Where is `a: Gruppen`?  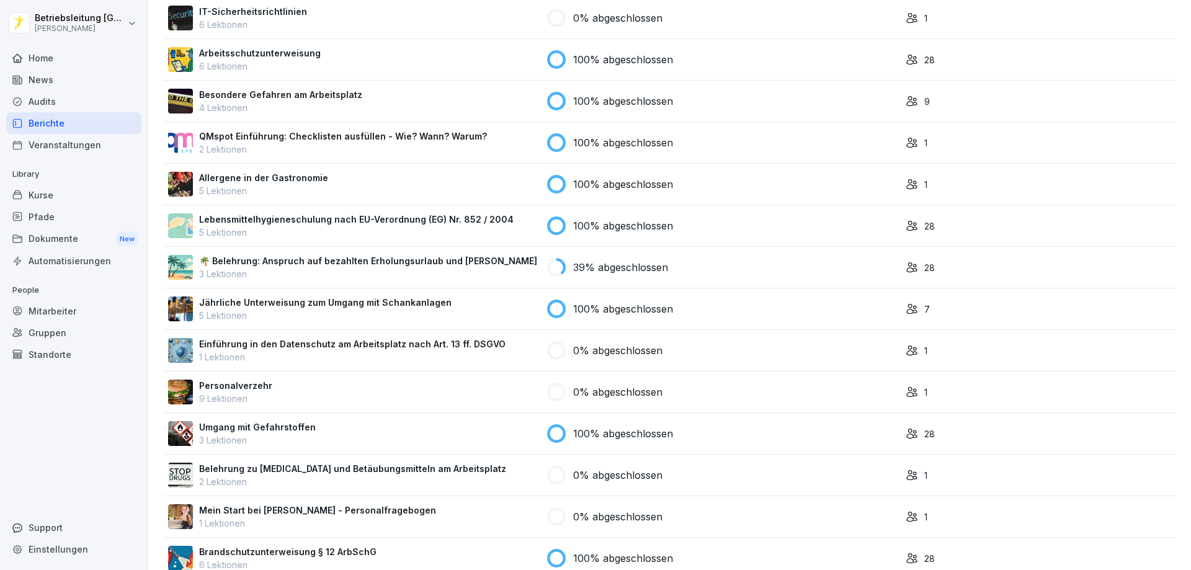
a: Gruppen is located at coordinates (74, 332).